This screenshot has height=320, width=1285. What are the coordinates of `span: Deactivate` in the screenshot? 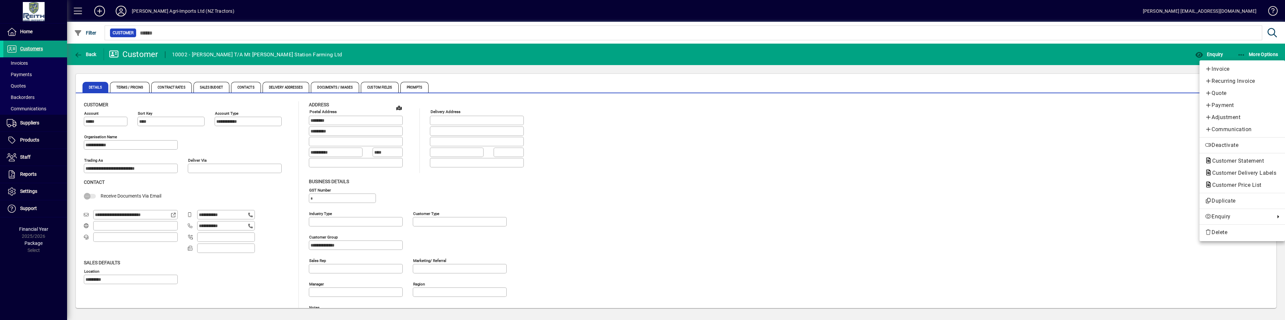 It's located at (1242, 145).